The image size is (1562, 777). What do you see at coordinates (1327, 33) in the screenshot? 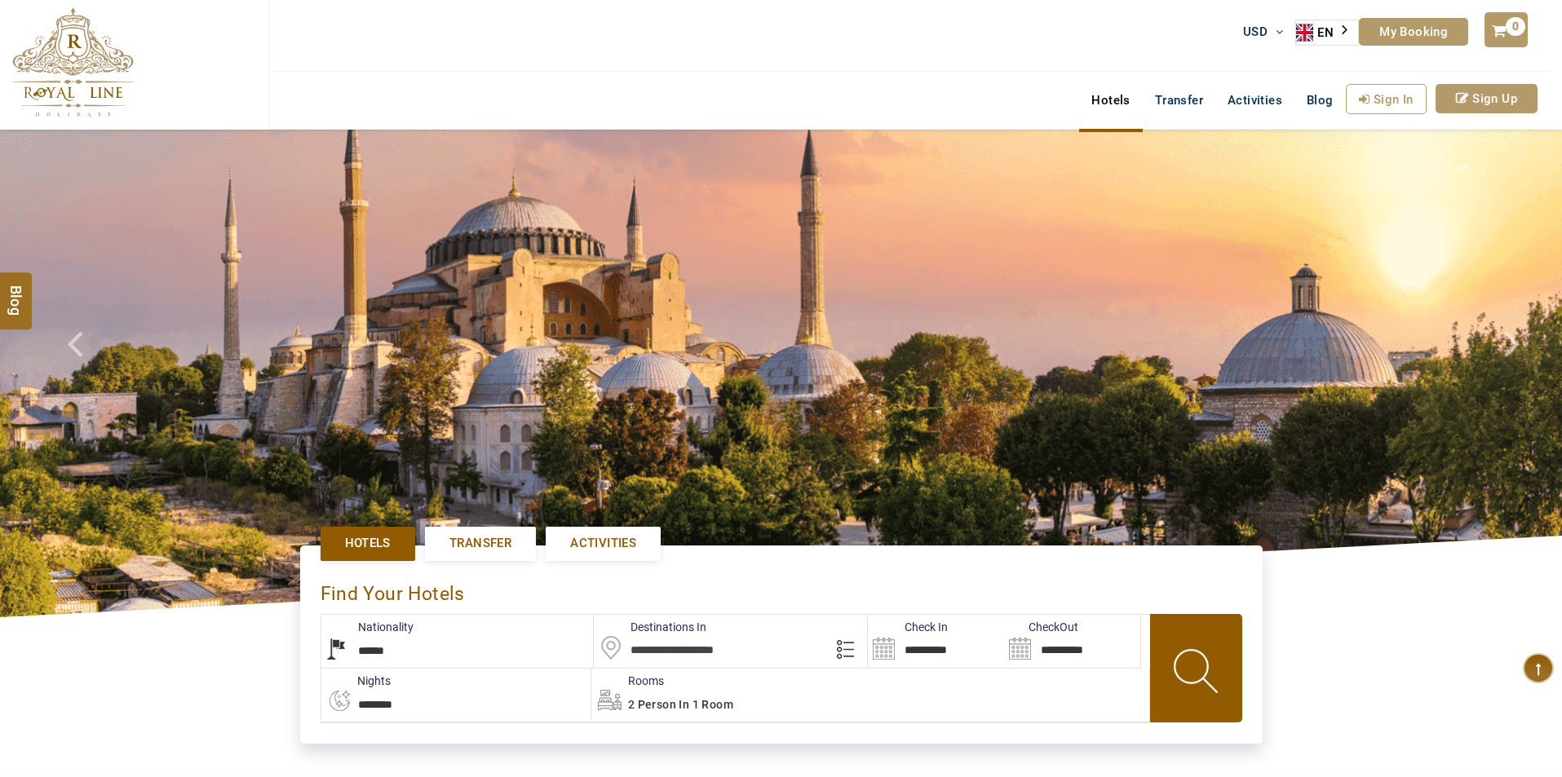
I see `a: EN` at bounding box center [1327, 33].